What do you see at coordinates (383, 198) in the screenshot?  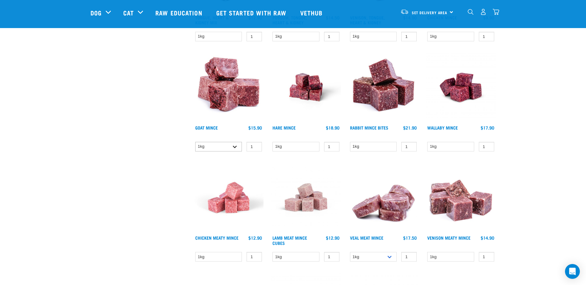 I see `img: 1160 Veal Meat Mince Medallions 01` at bounding box center [383, 198].